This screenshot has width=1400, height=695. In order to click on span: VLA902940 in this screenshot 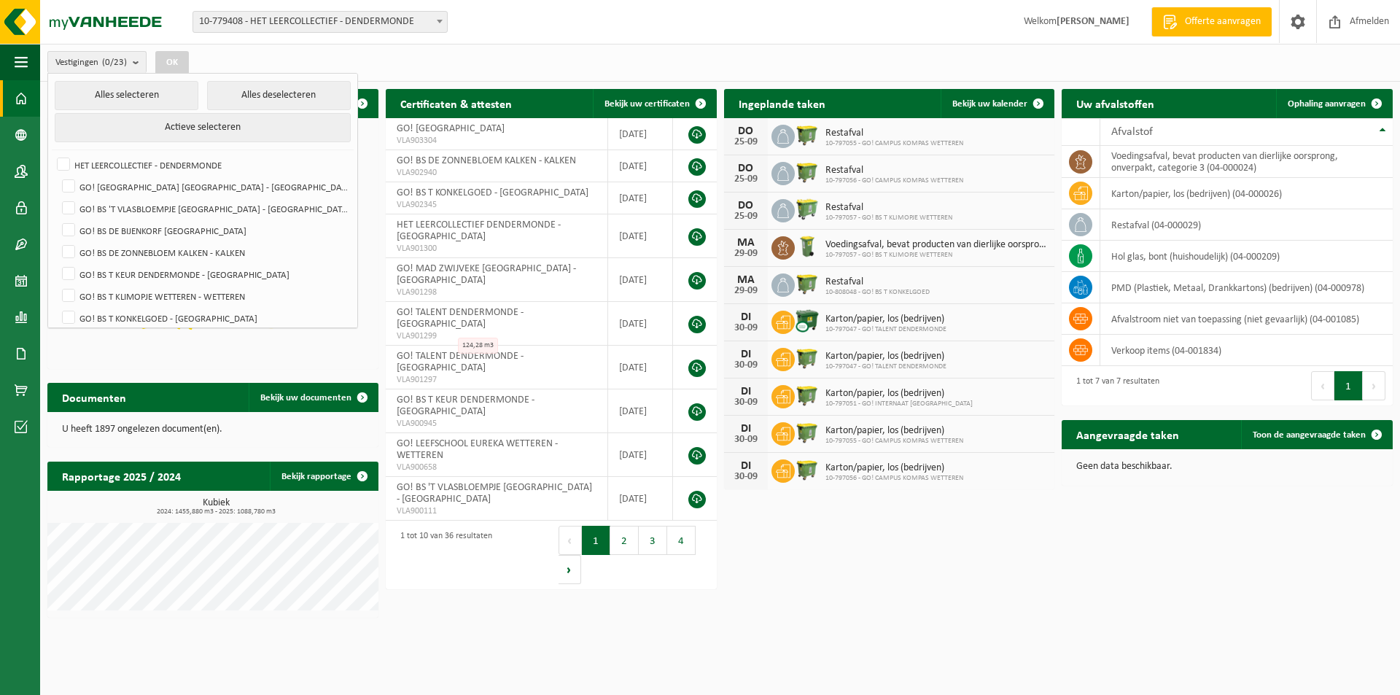, I will do `click(497, 173)`.